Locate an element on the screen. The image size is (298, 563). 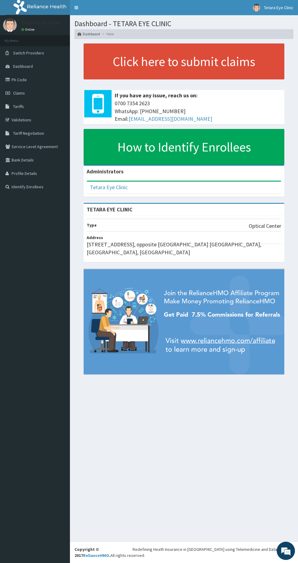
a: How to Identify Enrollees is located at coordinates (184, 147).